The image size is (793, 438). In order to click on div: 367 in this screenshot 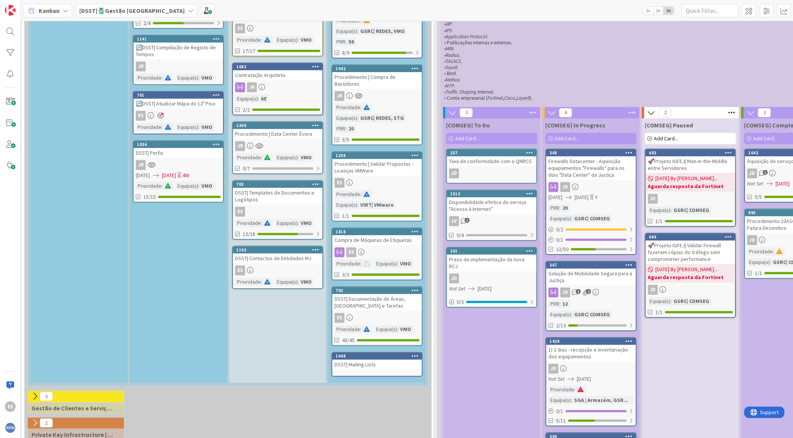, I will do `click(592, 265)`.